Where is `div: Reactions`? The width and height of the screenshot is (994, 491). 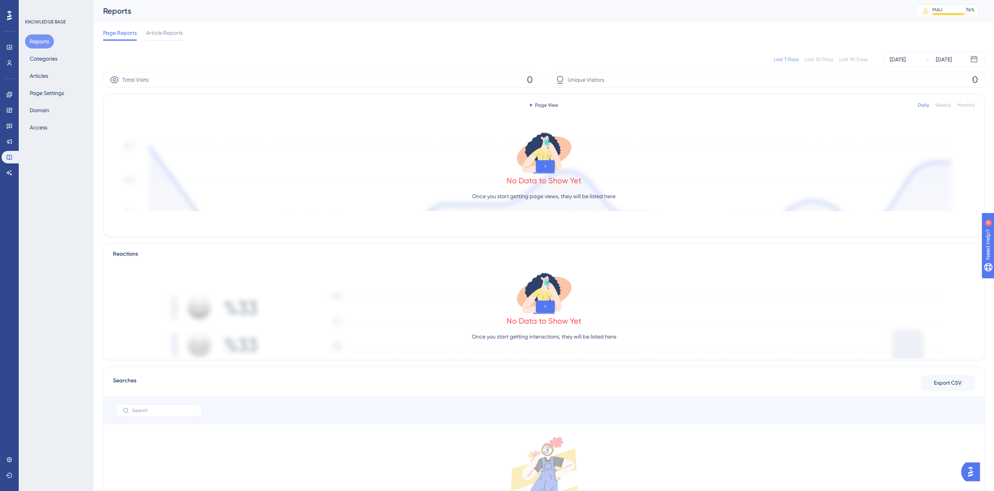
div: Reactions is located at coordinates (544, 254).